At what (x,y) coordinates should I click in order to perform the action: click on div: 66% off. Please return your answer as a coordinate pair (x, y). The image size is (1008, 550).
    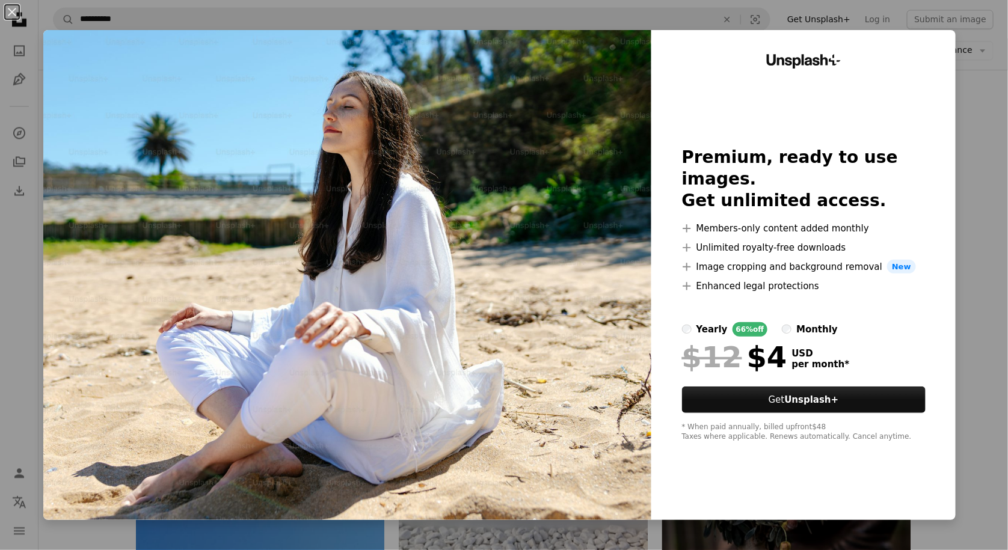
    Looking at the image, I should click on (750, 329).